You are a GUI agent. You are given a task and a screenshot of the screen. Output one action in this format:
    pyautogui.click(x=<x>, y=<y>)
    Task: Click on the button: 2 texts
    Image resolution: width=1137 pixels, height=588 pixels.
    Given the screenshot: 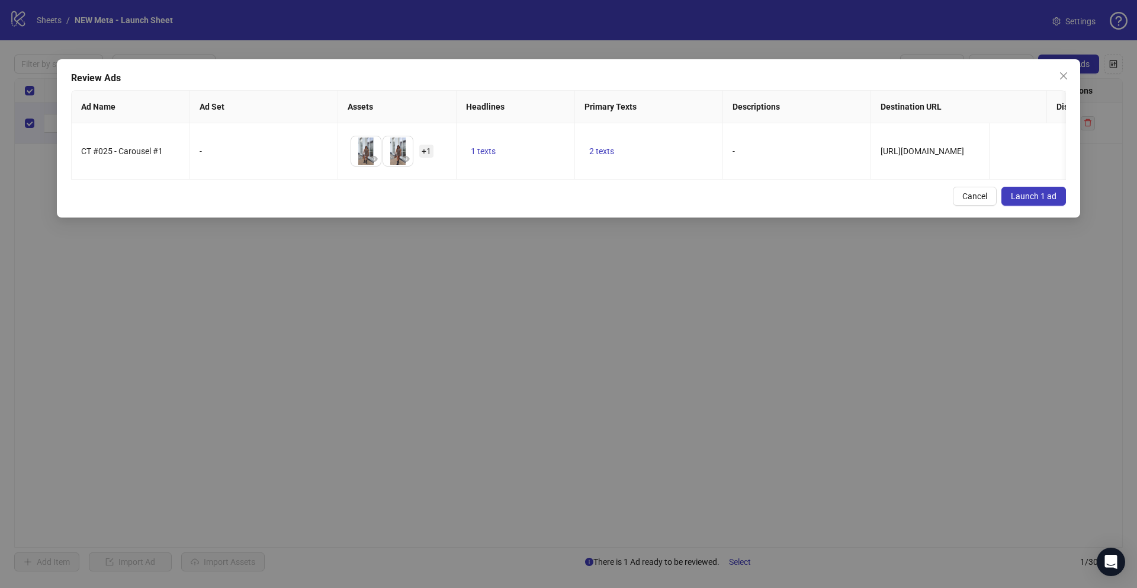 What is the action you would take?
    pyautogui.click(x=602, y=151)
    